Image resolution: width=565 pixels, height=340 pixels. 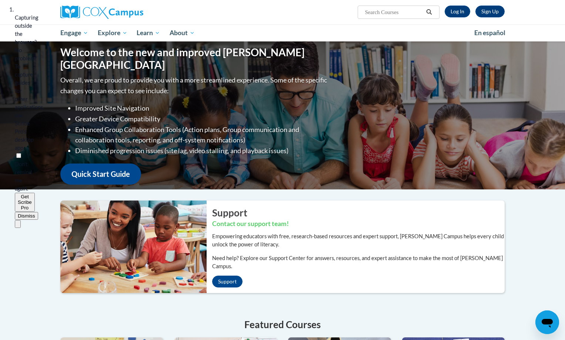 I want to click on h2: Support, so click(x=358, y=213).